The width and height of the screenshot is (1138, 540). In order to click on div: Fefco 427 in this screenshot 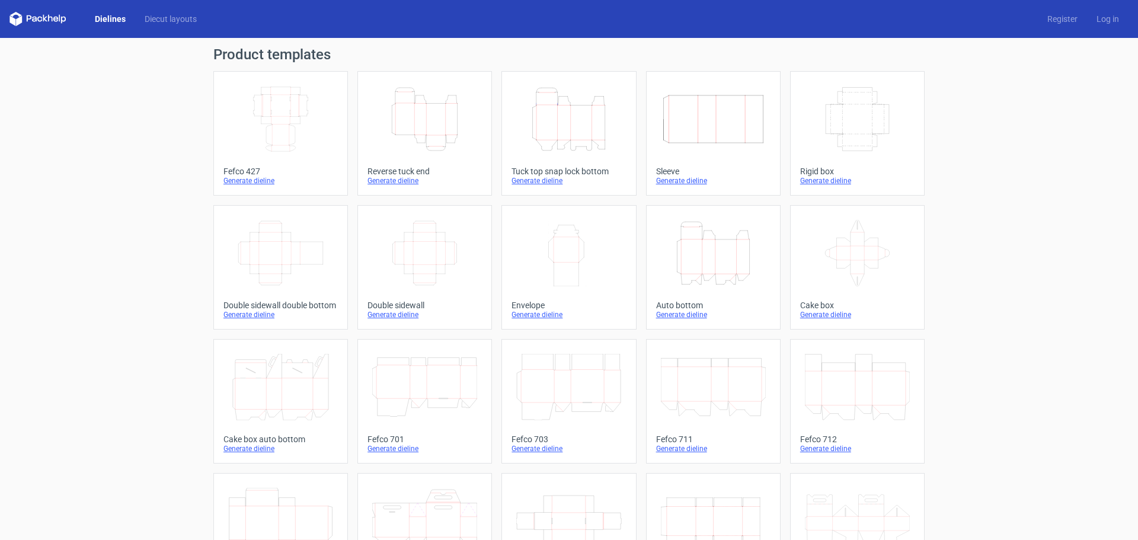, I will do `click(280, 171)`.